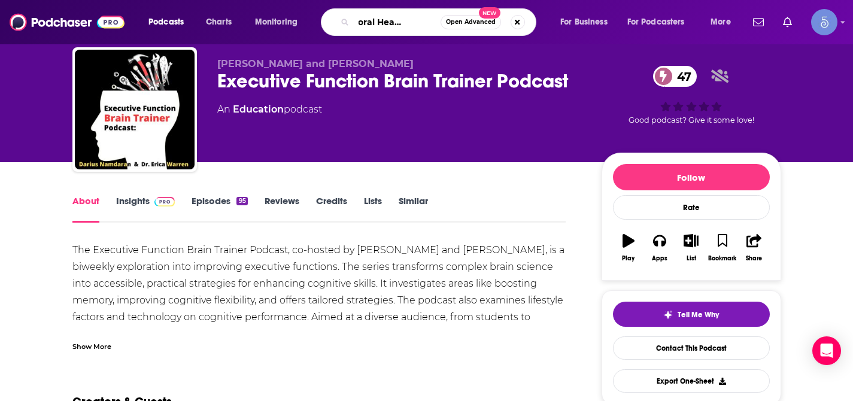  What do you see at coordinates (824, 22) in the screenshot?
I see `button: Show profile menu` at bounding box center [824, 22].